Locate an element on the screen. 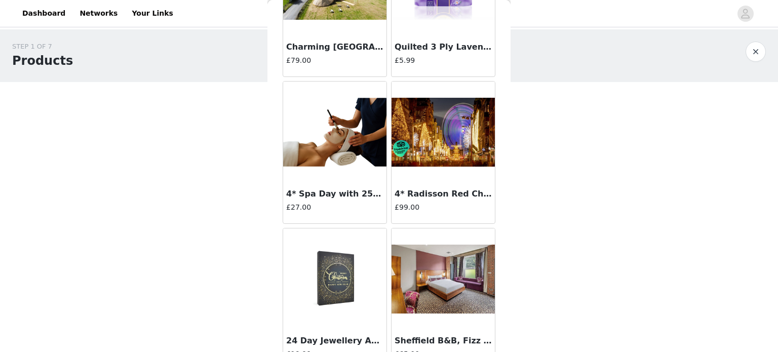 The width and height of the screenshot is (778, 352). div: avatar is located at coordinates (745, 14).